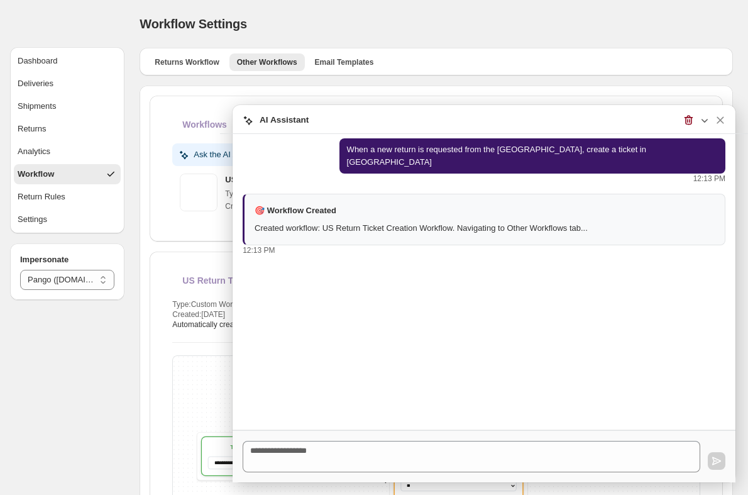  I want to click on span: Settings, so click(32, 219).